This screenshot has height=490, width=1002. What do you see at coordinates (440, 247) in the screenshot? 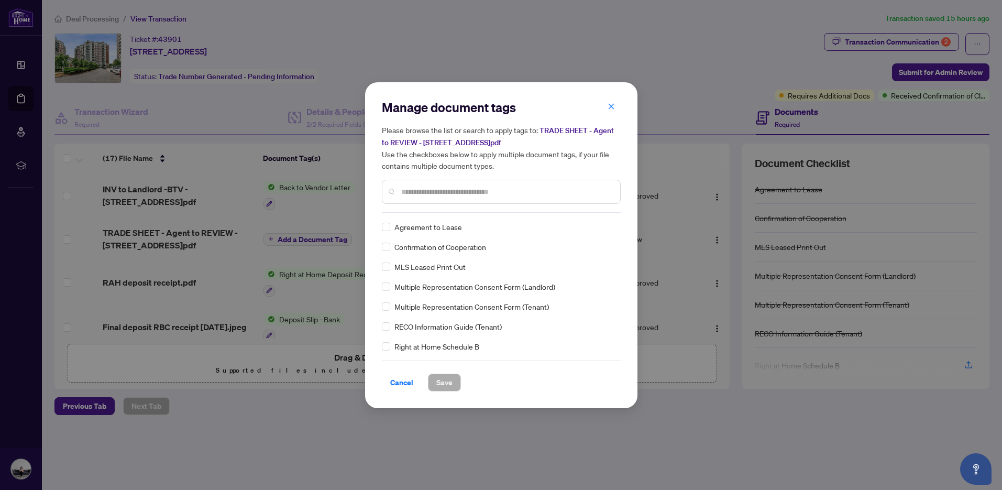
I see `span: Confirmation of Cooperation` at bounding box center [440, 247].